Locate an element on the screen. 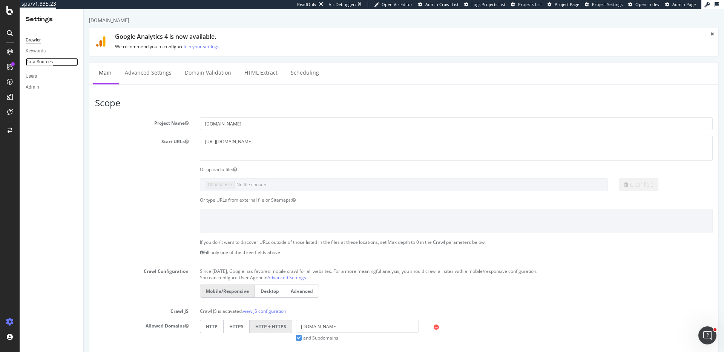 The image size is (724, 352). a: Project Page is located at coordinates (564, 5).